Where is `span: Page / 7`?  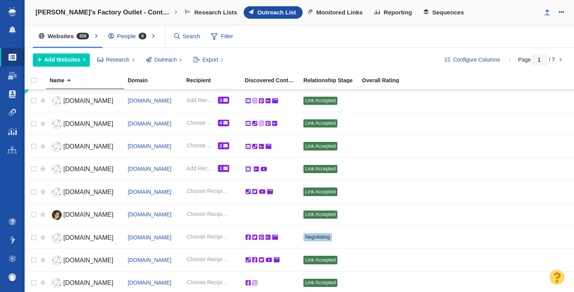 span: Page / 7 is located at coordinates (536, 60).